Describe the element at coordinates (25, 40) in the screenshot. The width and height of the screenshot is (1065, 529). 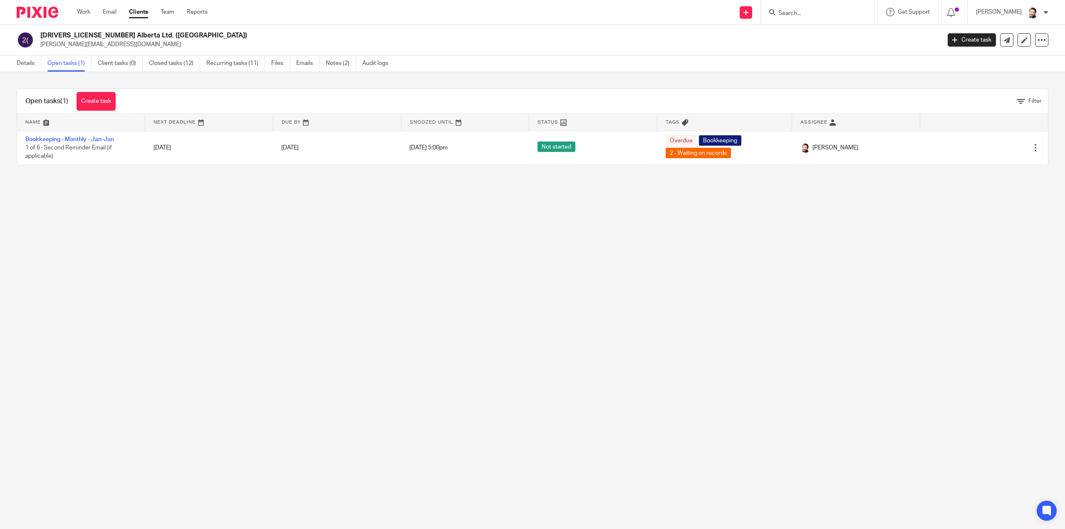
I see `img: svg%3E` at that location.